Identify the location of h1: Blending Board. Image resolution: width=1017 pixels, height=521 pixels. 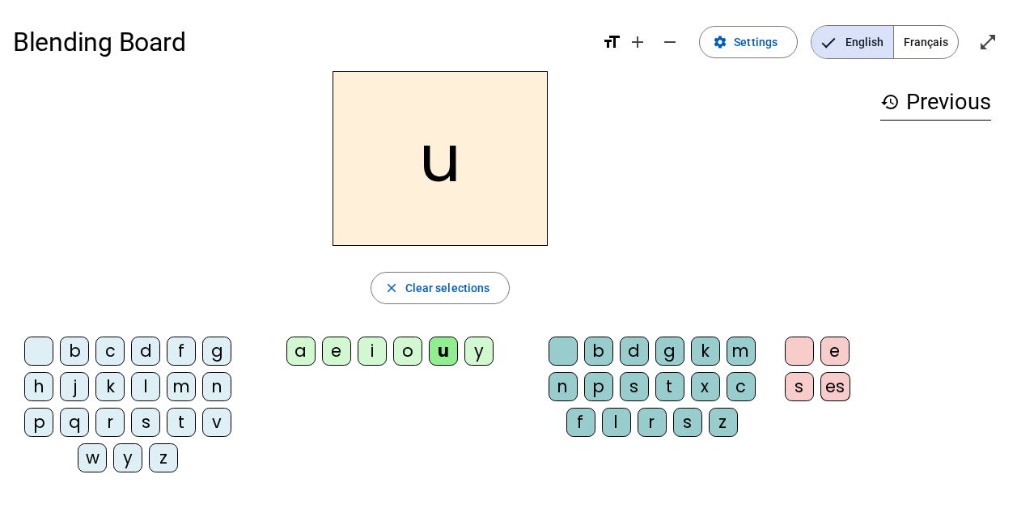
(301, 42).